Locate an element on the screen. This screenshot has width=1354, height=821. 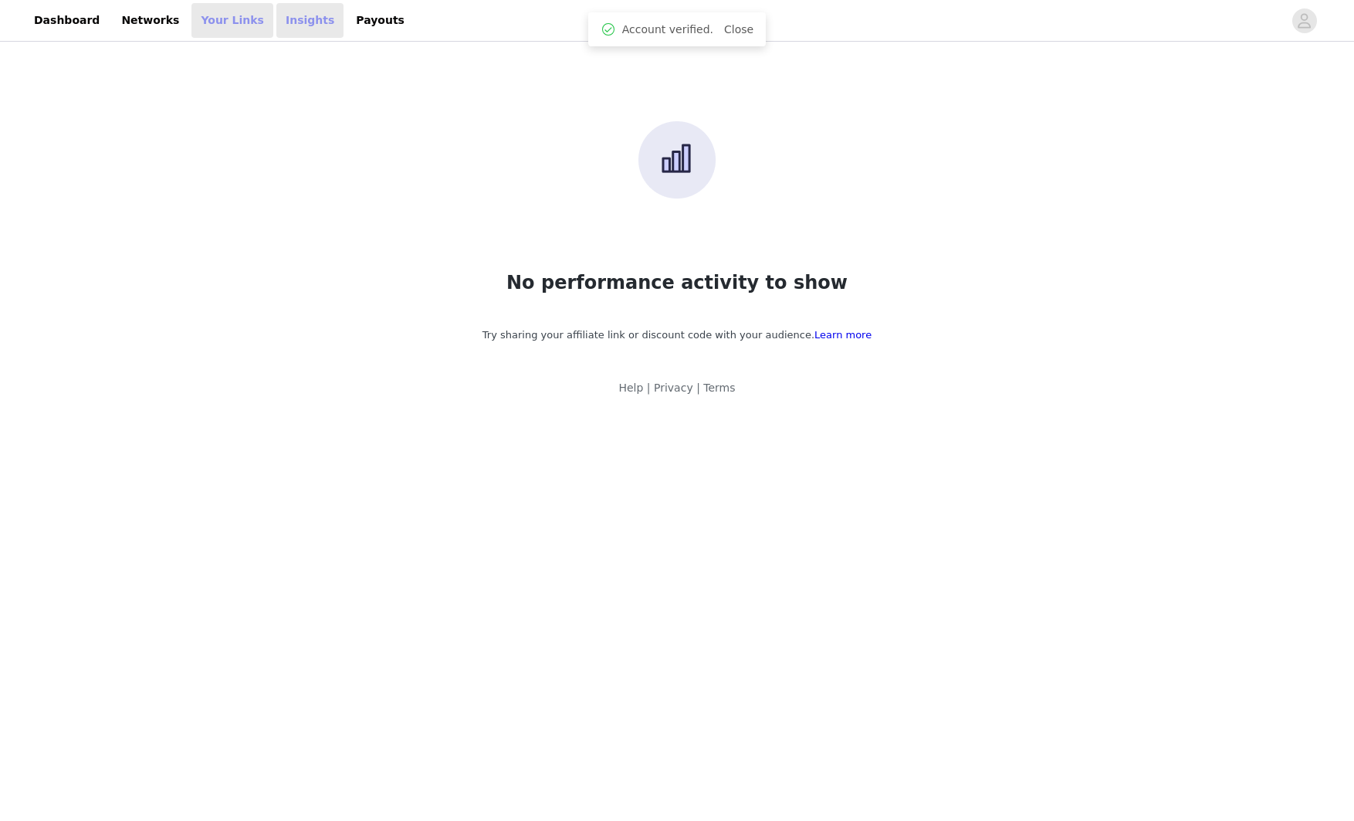
a: Learn more is located at coordinates (843, 334).